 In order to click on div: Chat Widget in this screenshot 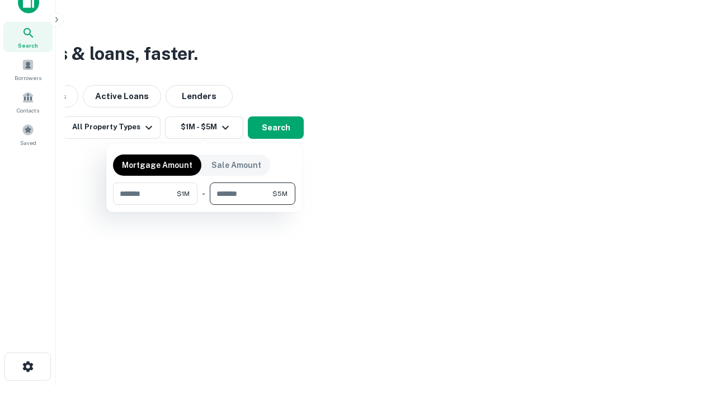, I will do `click(688, 340)`.